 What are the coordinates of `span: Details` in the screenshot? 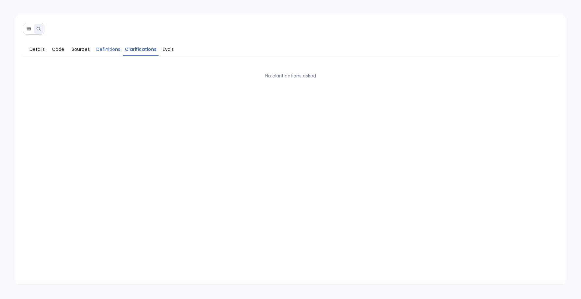 It's located at (37, 49).